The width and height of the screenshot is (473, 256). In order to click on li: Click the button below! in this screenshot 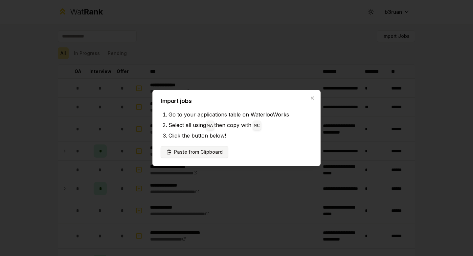, I will do `click(240, 135)`.